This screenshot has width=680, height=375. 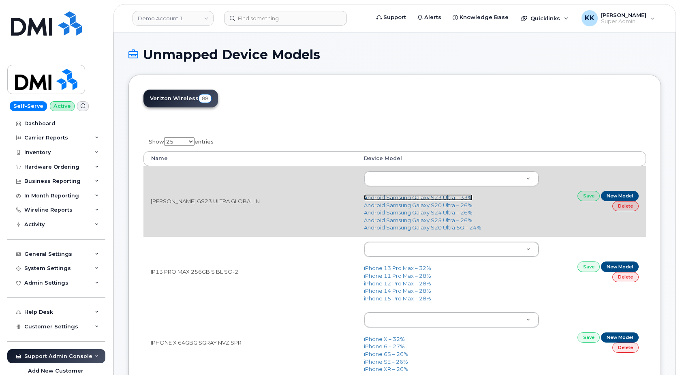 I want to click on h1: Unmapped Device Models, so click(x=395, y=54).